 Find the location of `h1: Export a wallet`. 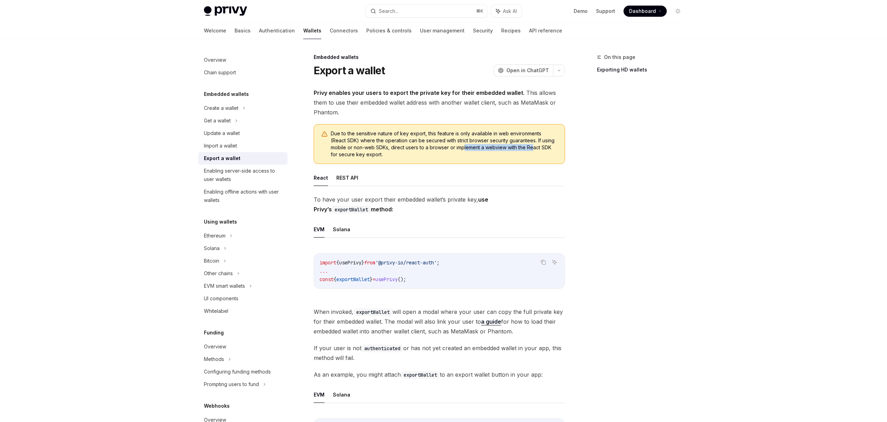

h1: Export a wallet is located at coordinates (349, 70).